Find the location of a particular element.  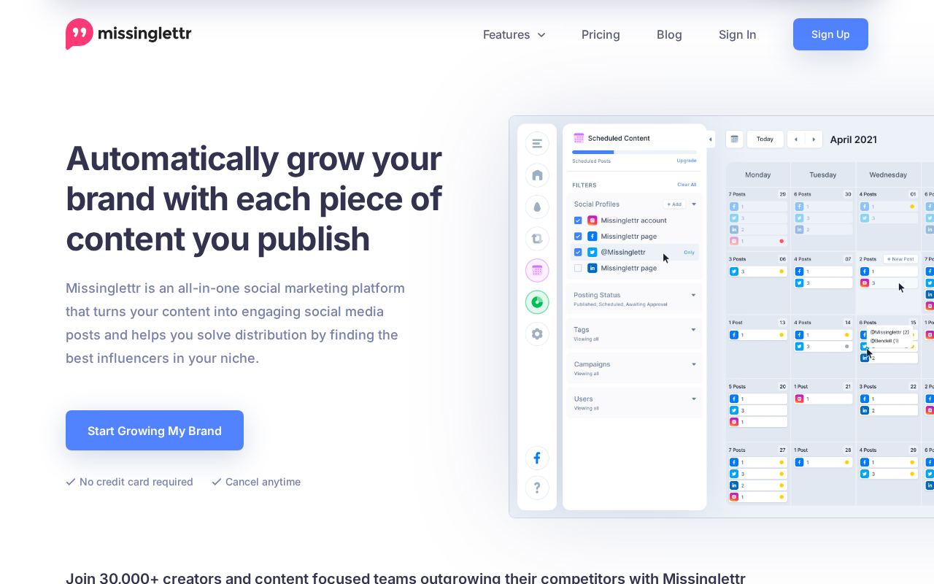

li: Cancel anytime is located at coordinates (256, 481).